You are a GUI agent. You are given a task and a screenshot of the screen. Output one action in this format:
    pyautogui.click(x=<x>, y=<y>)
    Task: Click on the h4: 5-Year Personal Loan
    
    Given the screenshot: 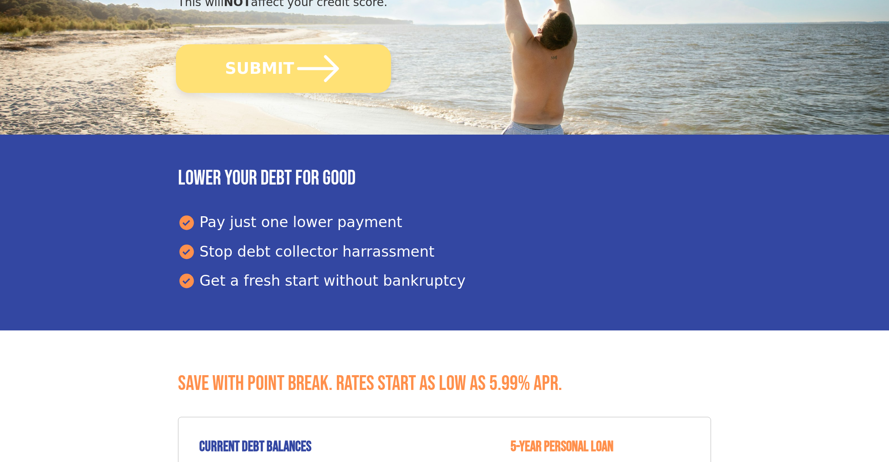 What is the action you would take?
    pyautogui.click(x=600, y=447)
    